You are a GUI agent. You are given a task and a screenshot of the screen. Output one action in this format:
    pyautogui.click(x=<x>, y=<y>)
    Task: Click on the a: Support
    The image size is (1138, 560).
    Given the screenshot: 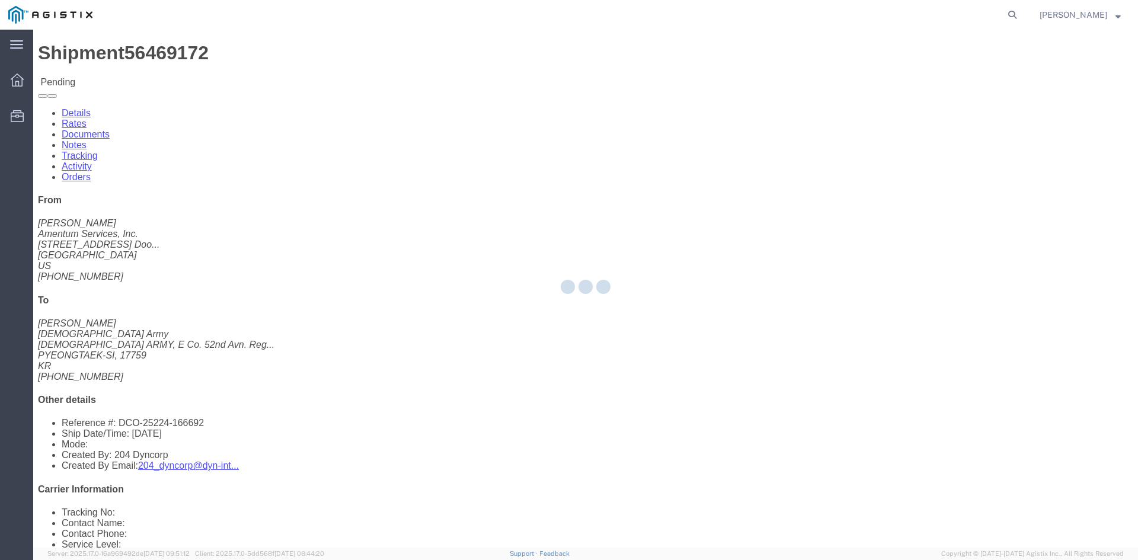 What is the action you would take?
    pyautogui.click(x=524, y=553)
    